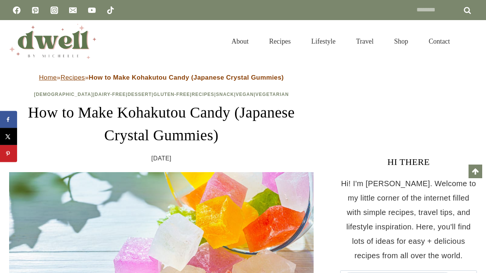 Image resolution: width=486 pixels, height=273 pixels. Describe the element at coordinates (110, 95) in the screenshot. I see `a: Dairy-Free` at that location.